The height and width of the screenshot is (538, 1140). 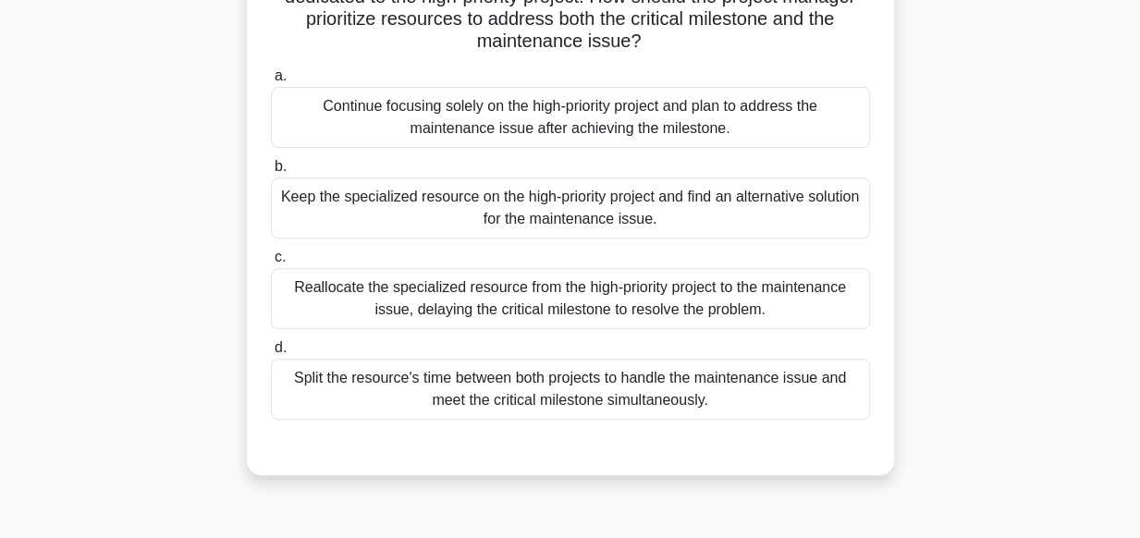 I want to click on span: d., so click(x=280, y=347).